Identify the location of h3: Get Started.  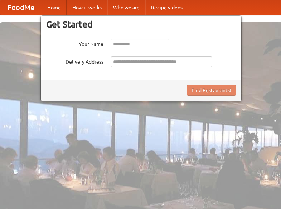
(141, 24).